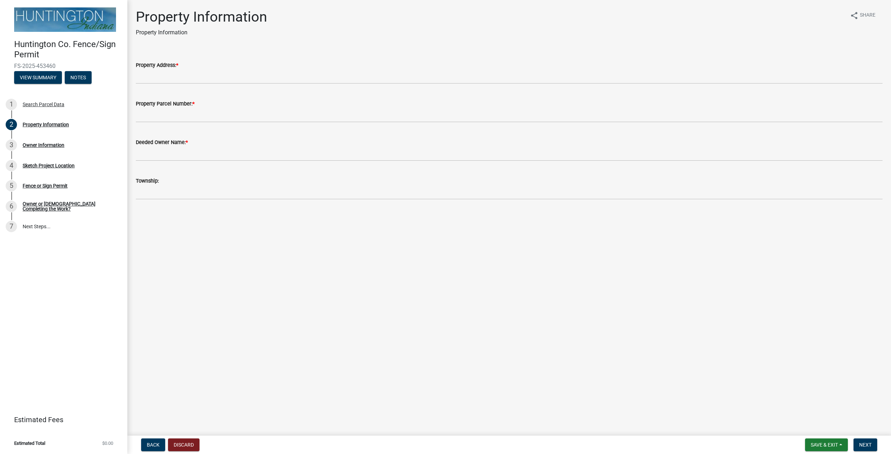  Describe the element at coordinates (865, 444) in the screenshot. I see `button: Next` at that location.